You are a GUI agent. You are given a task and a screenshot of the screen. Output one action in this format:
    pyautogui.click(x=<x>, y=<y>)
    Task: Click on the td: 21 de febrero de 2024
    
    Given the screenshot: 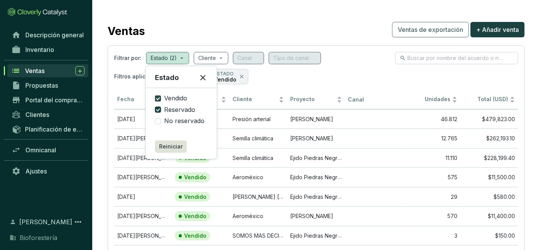 What is the action you would take?
    pyautogui.click(x=143, y=119)
    